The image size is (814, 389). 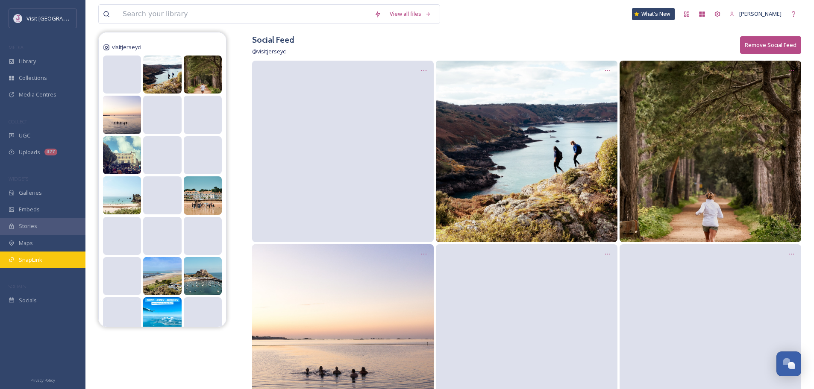 I want to click on span: Media Centres, so click(x=38, y=94).